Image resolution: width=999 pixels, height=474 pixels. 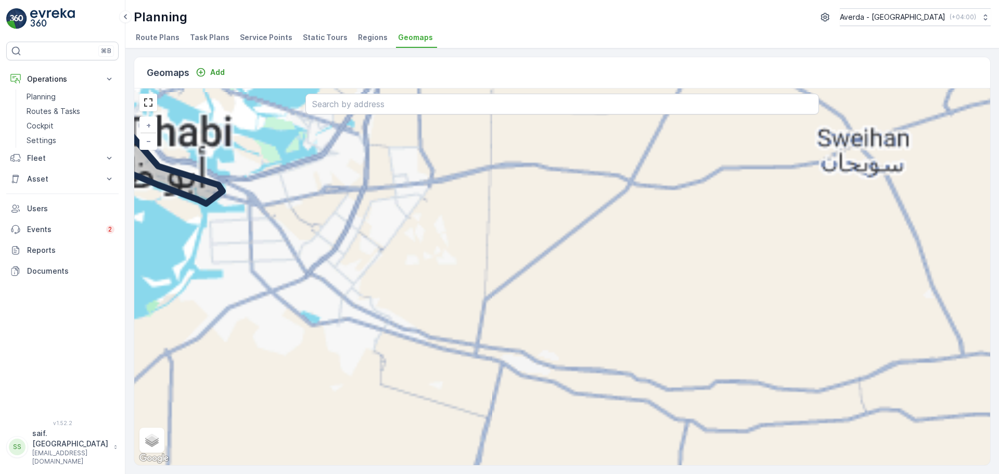 What do you see at coordinates (148, 103) in the screenshot?
I see `a: View Fullscreen` at bounding box center [148, 103].